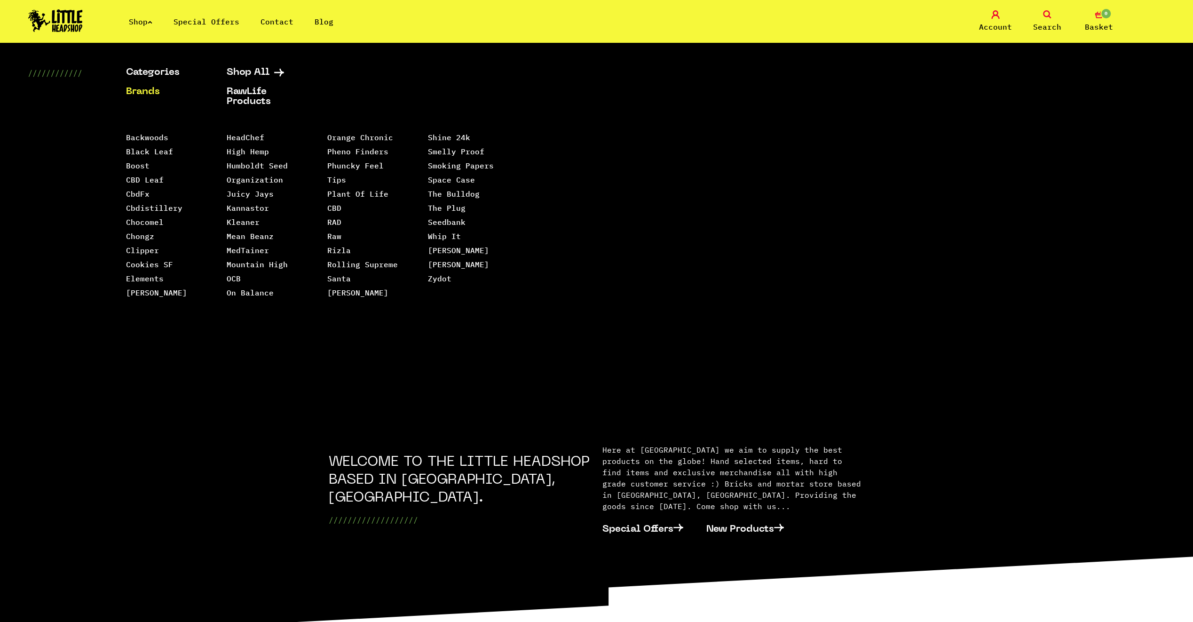  I want to click on a: Search, so click(1047, 21).